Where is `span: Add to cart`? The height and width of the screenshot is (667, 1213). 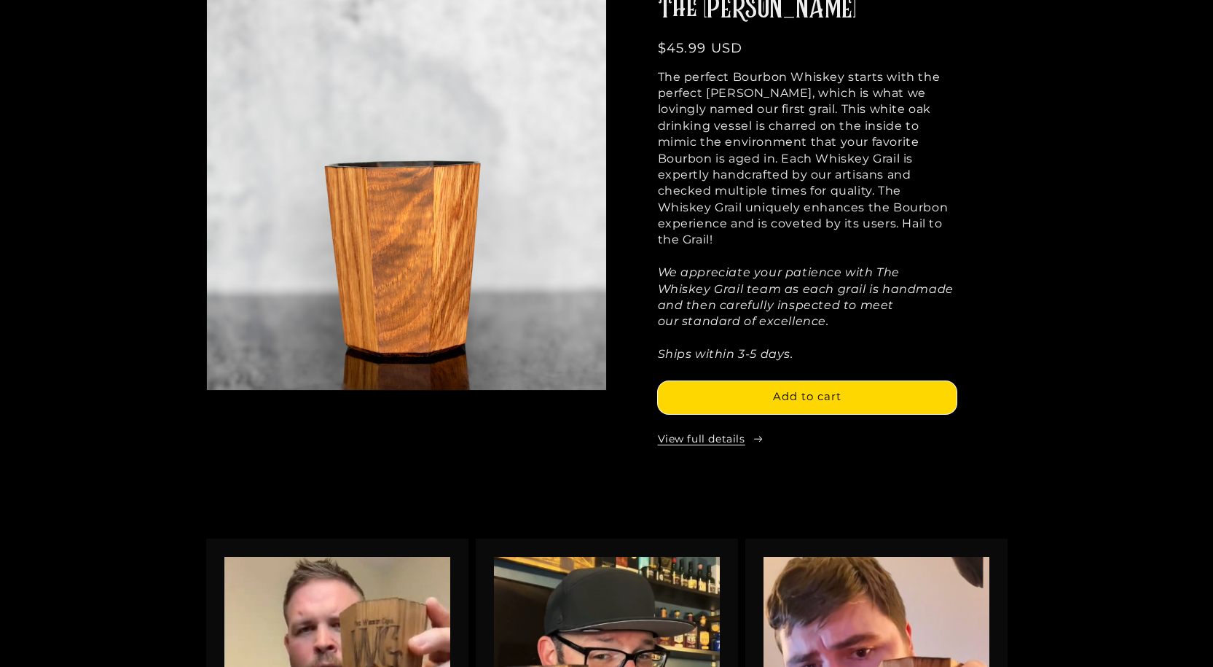
span: Add to cart is located at coordinates (807, 396).